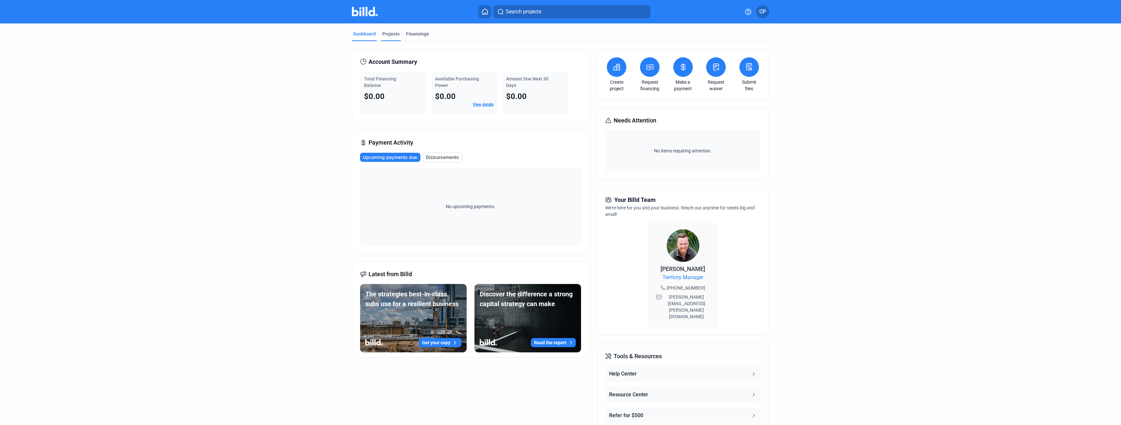 The image size is (1121, 425). What do you see at coordinates (763, 12) in the screenshot?
I see `button: CP` at bounding box center [763, 12].